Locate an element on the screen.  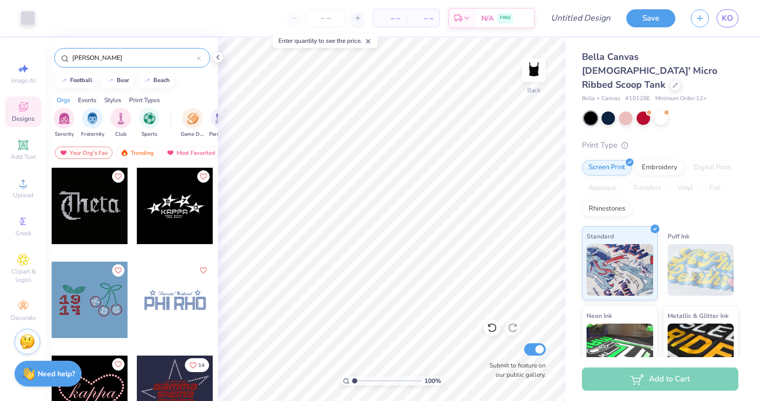
div: Print Type is located at coordinates (660, 145).